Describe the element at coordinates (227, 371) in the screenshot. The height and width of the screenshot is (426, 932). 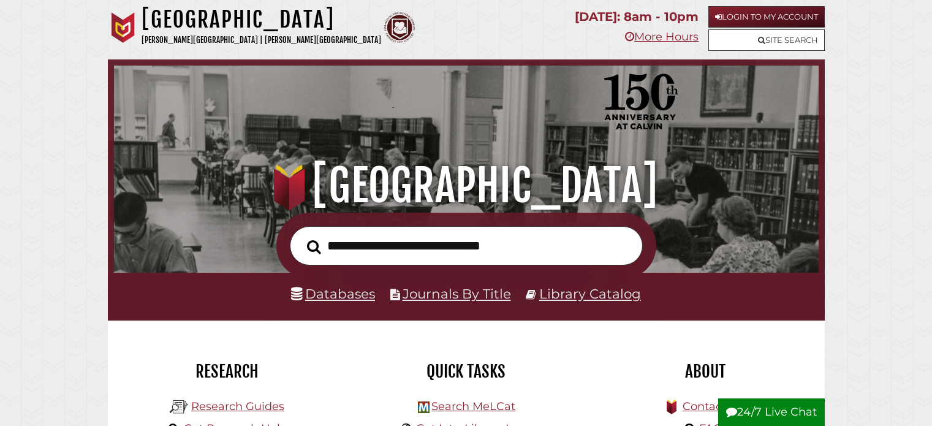
I see `h2: Research` at that location.